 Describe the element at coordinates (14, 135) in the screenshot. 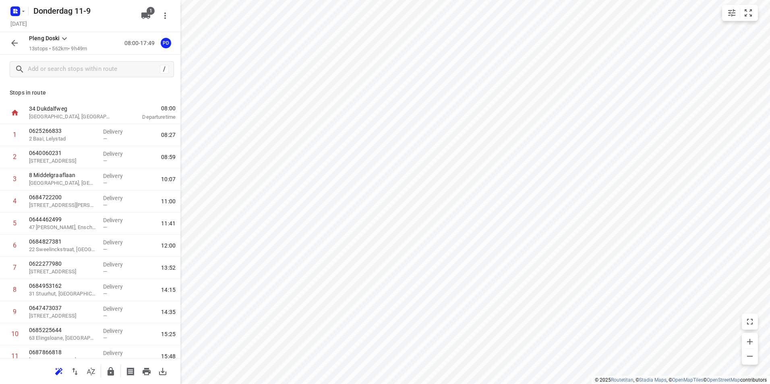

I see `div: 1` at that location.